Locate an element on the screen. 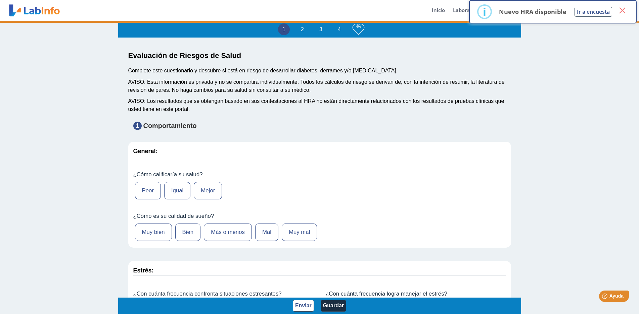  h3: 4% is located at coordinates (358, 27).